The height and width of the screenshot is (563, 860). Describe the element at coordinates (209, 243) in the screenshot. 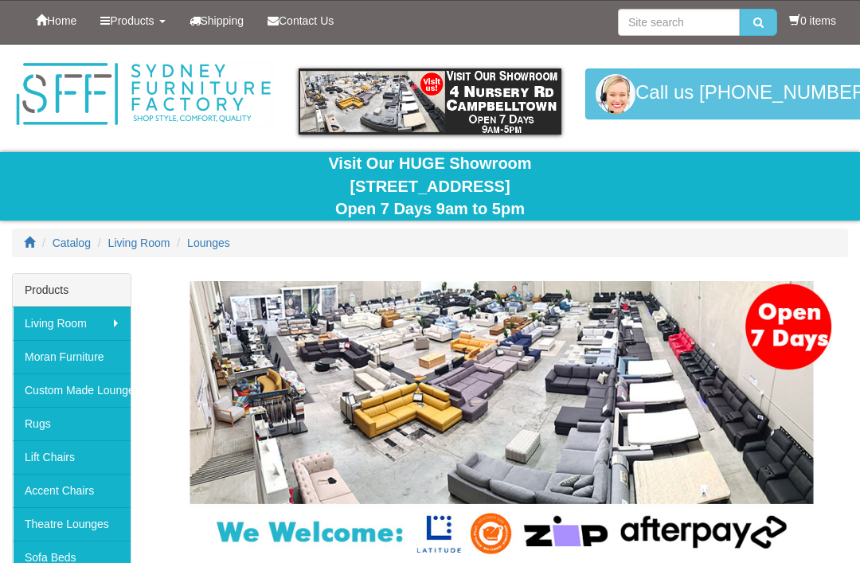

I see `span: Lounges` at that location.